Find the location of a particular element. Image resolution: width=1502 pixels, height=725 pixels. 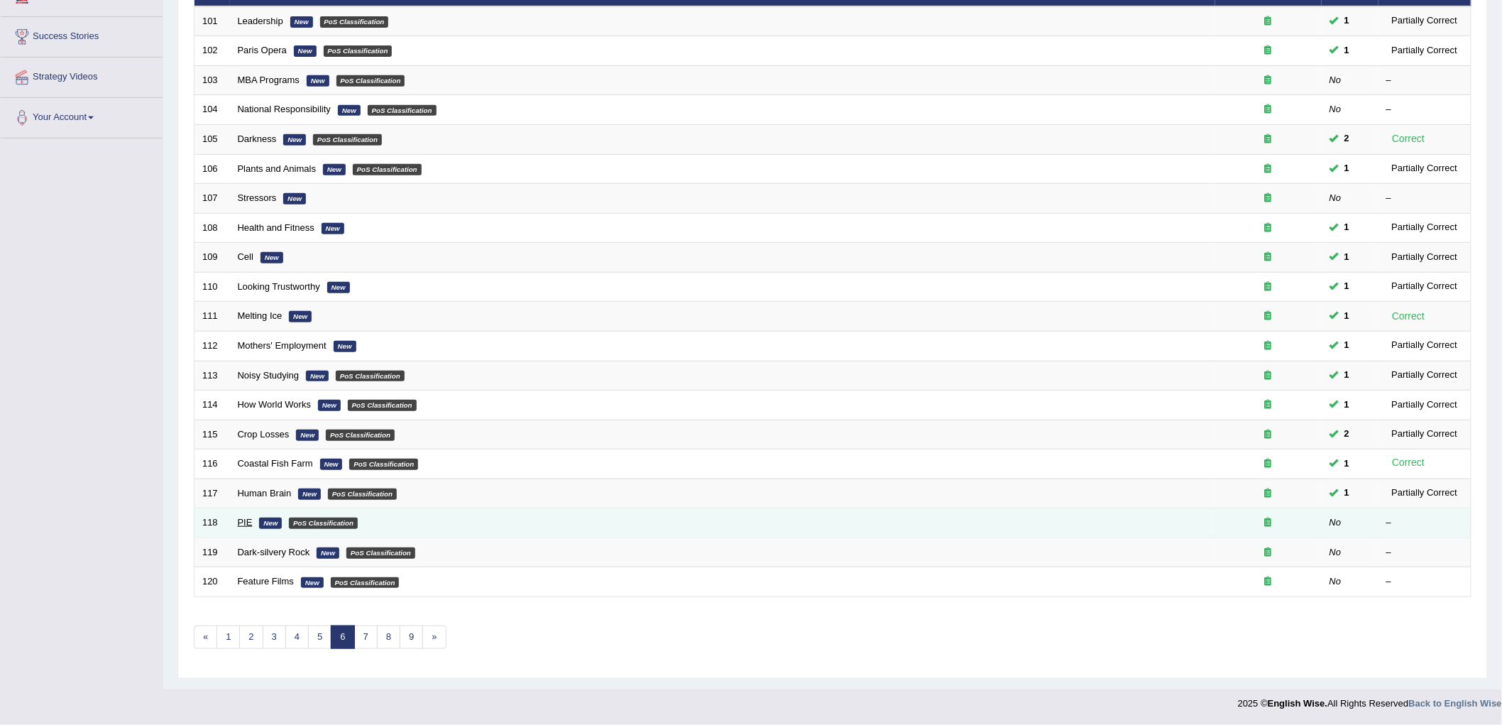

a: How World Works is located at coordinates (275, 404).